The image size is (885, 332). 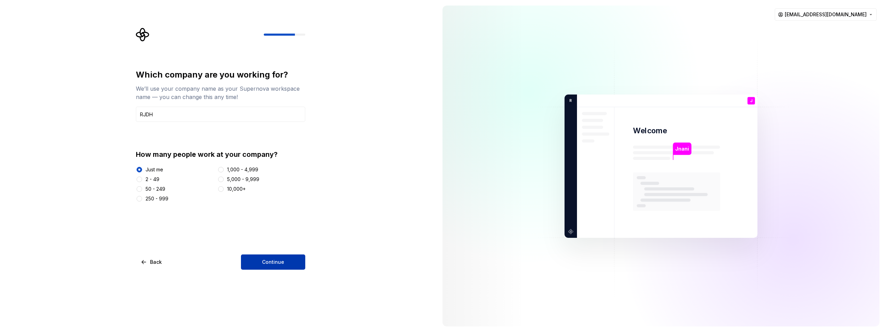 What do you see at coordinates (243, 179) in the screenshot?
I see `div: 5,000 - 9,999` at bounding box center [243, 179].